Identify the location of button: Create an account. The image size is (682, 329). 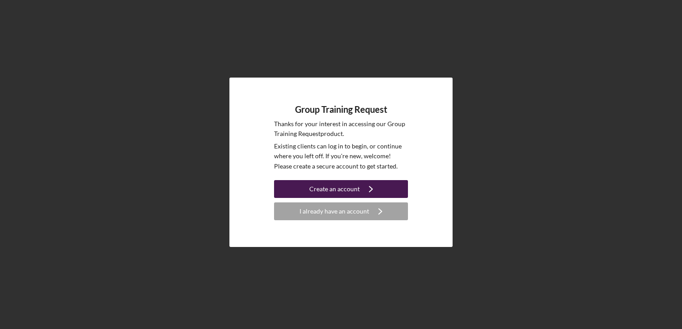
(341, 189).